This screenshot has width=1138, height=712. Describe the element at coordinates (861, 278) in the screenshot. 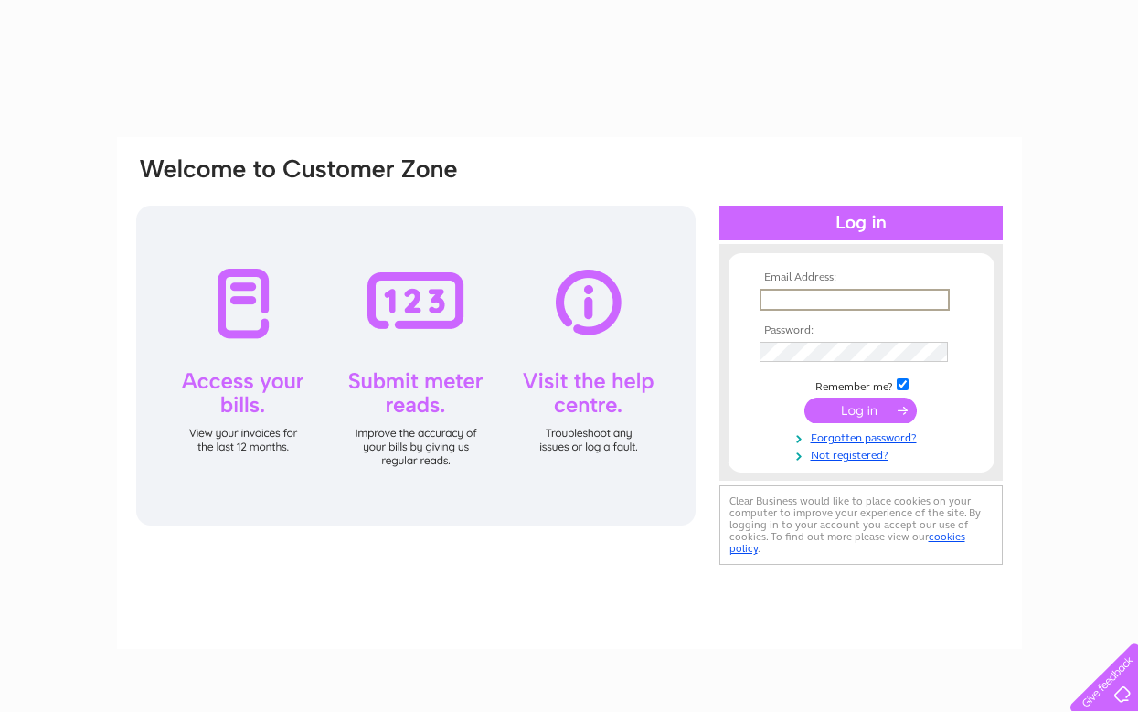

I see `th: Email Address:` at that location.